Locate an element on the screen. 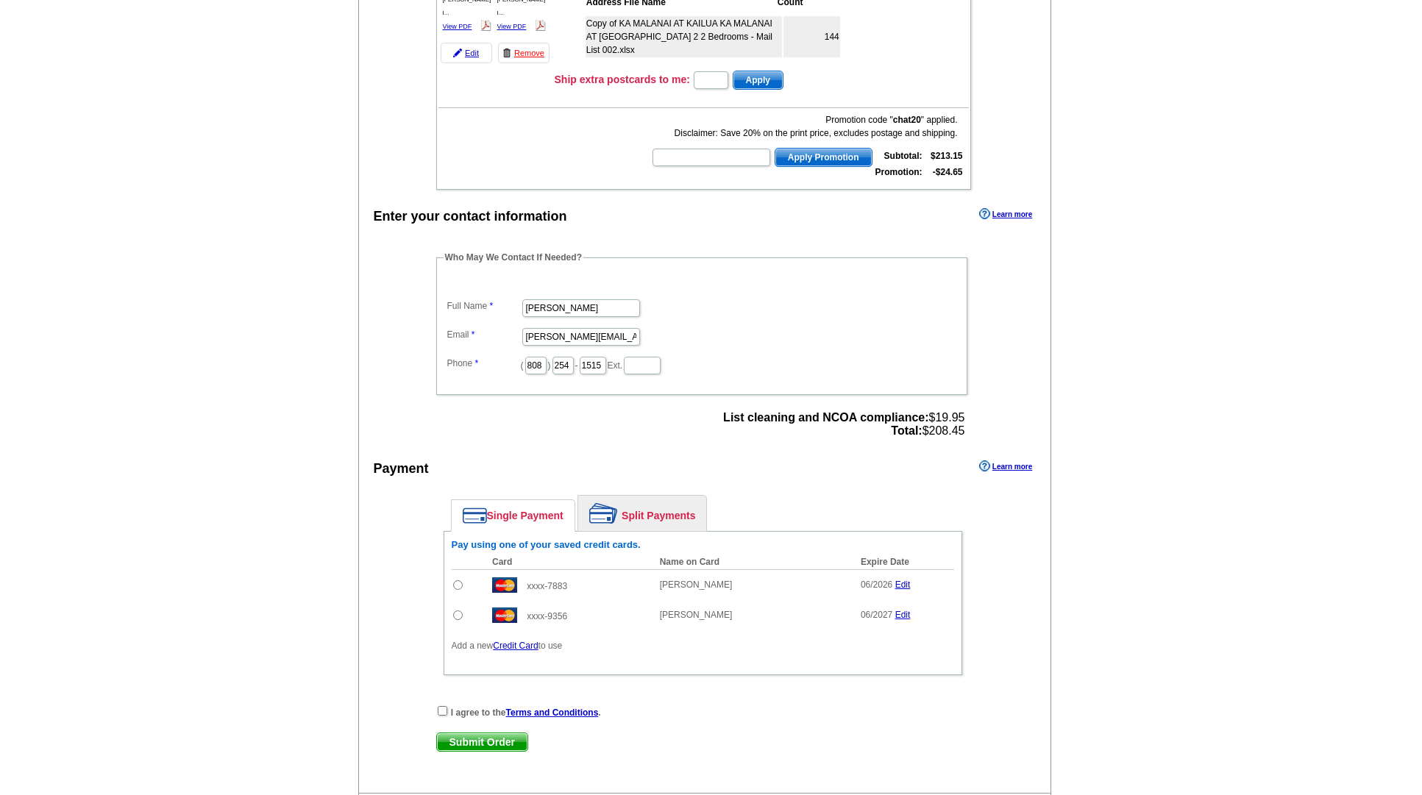 This screenshot has height=795, width=1422. a: Split Payments is located at coordinates (642, 514).